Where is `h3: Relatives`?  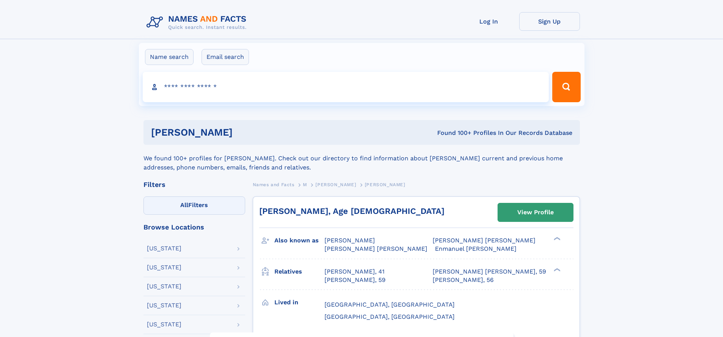
h3: Relatives is located at coordinates (299, 271).